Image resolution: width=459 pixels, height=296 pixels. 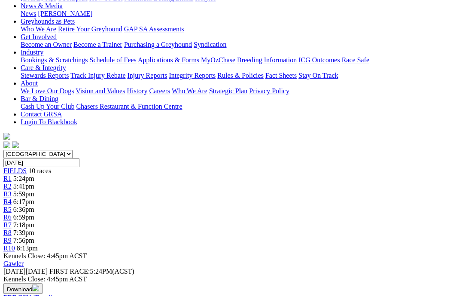 I want to click on span: R10, so click(x=9, y=248).